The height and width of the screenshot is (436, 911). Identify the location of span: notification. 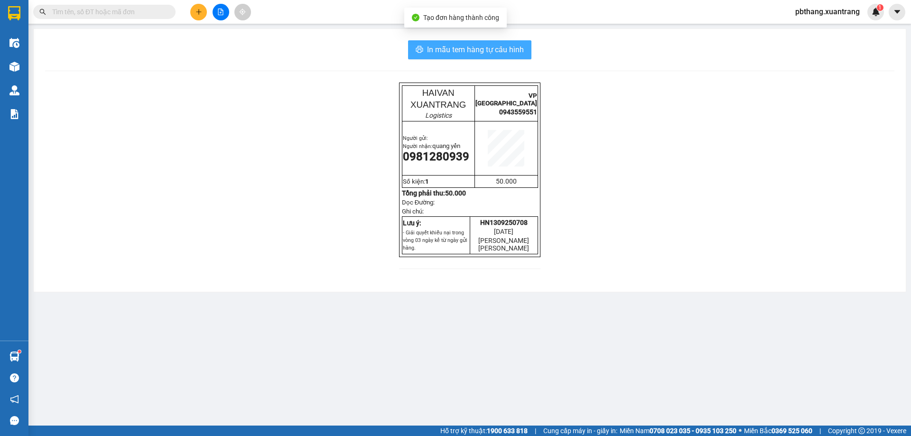
(14, 399).